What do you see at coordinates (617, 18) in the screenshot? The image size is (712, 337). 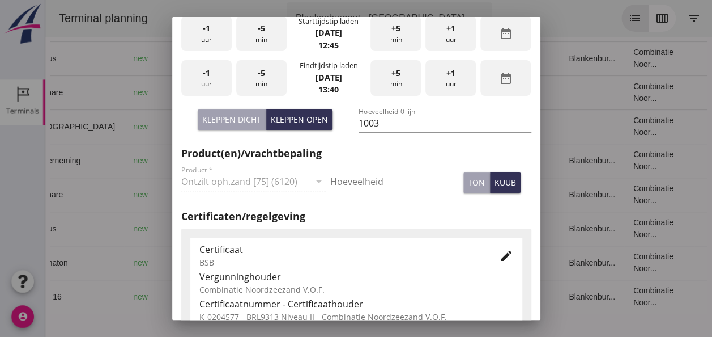 I see `i: calendar_view_week` at bounding box center [617, 18].